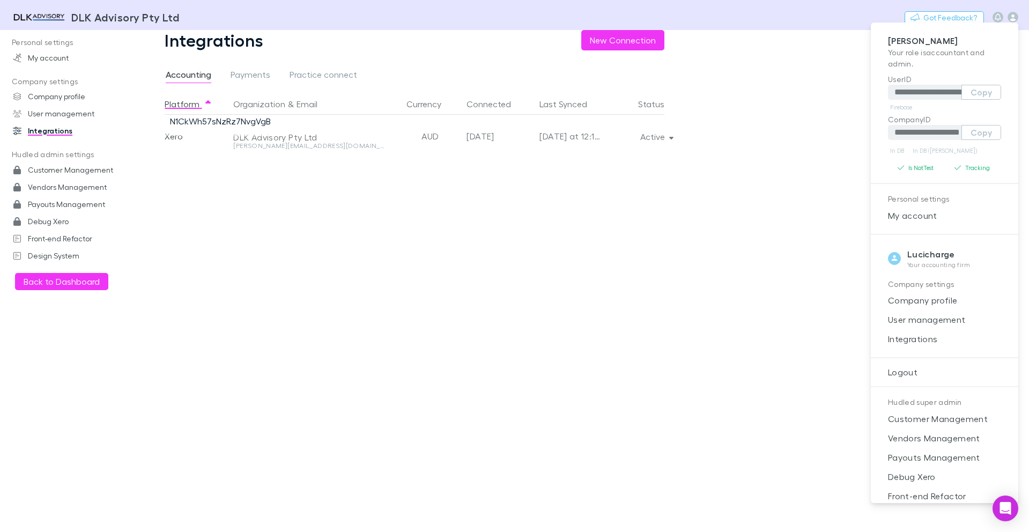 The height and width of the screenshot is (532, 1029). Describe the element at coordinates (944, 419) in the screenshot. I see `span: Customer Management` at that location.